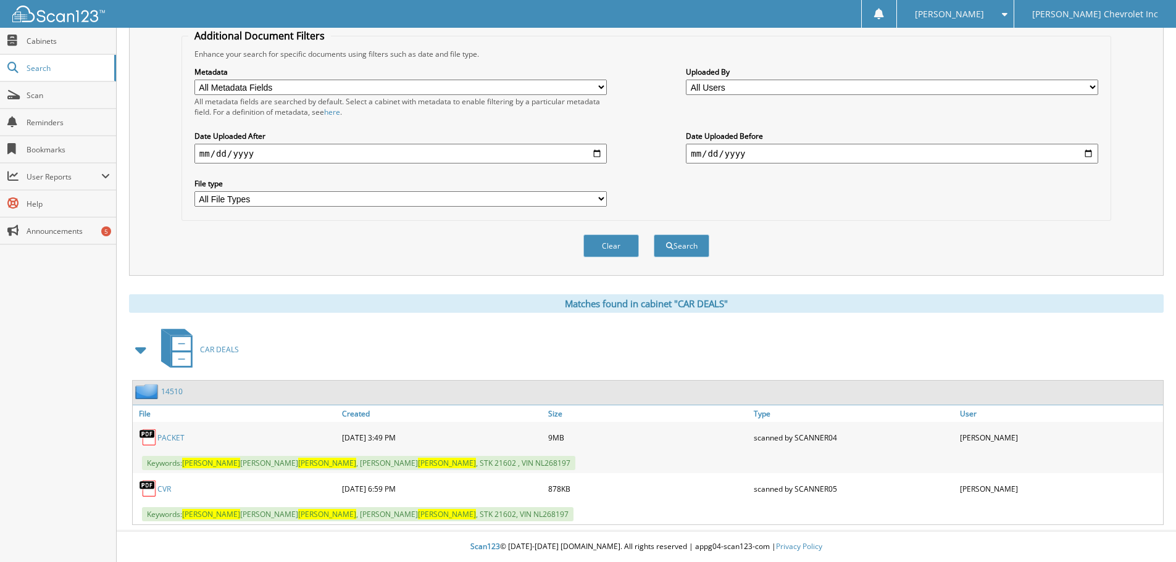  Describe the element at coordinates (1145, 533) in the screenshot. I see `div: Chat Widget` at that location.